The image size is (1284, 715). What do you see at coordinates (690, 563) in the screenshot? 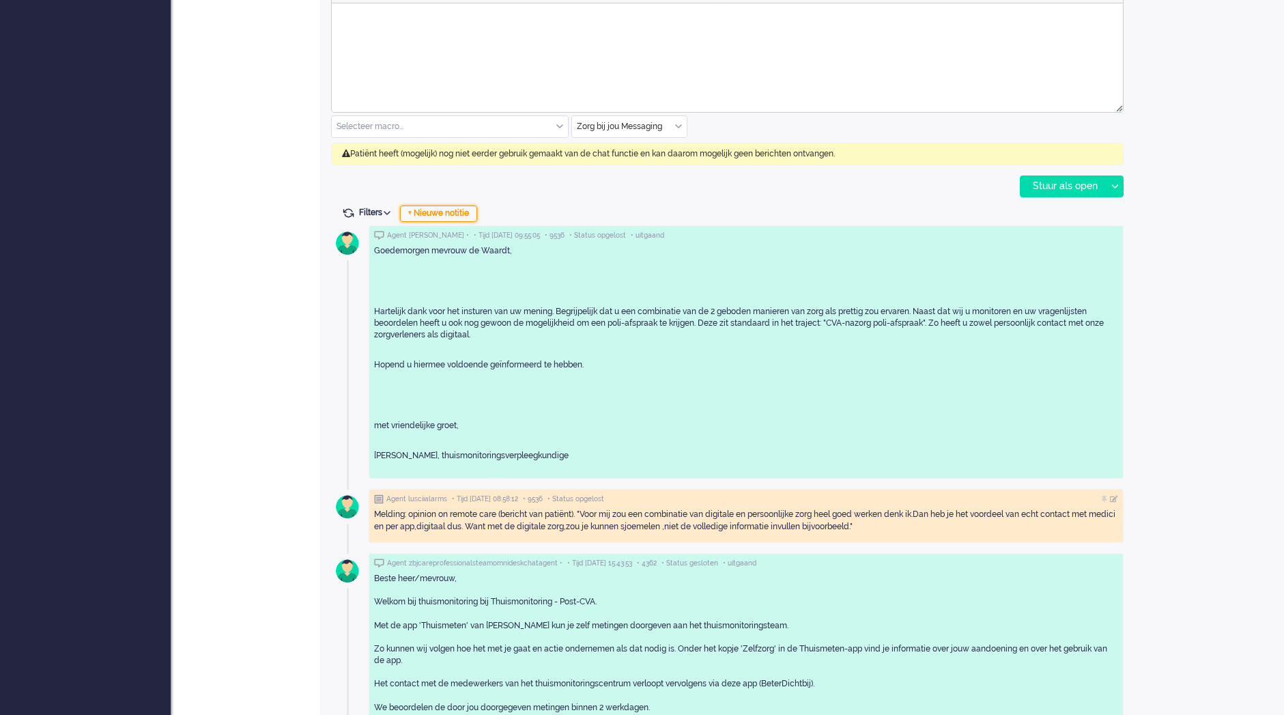
I see `span: • Status gesloten` at bounding box center [690, 563].